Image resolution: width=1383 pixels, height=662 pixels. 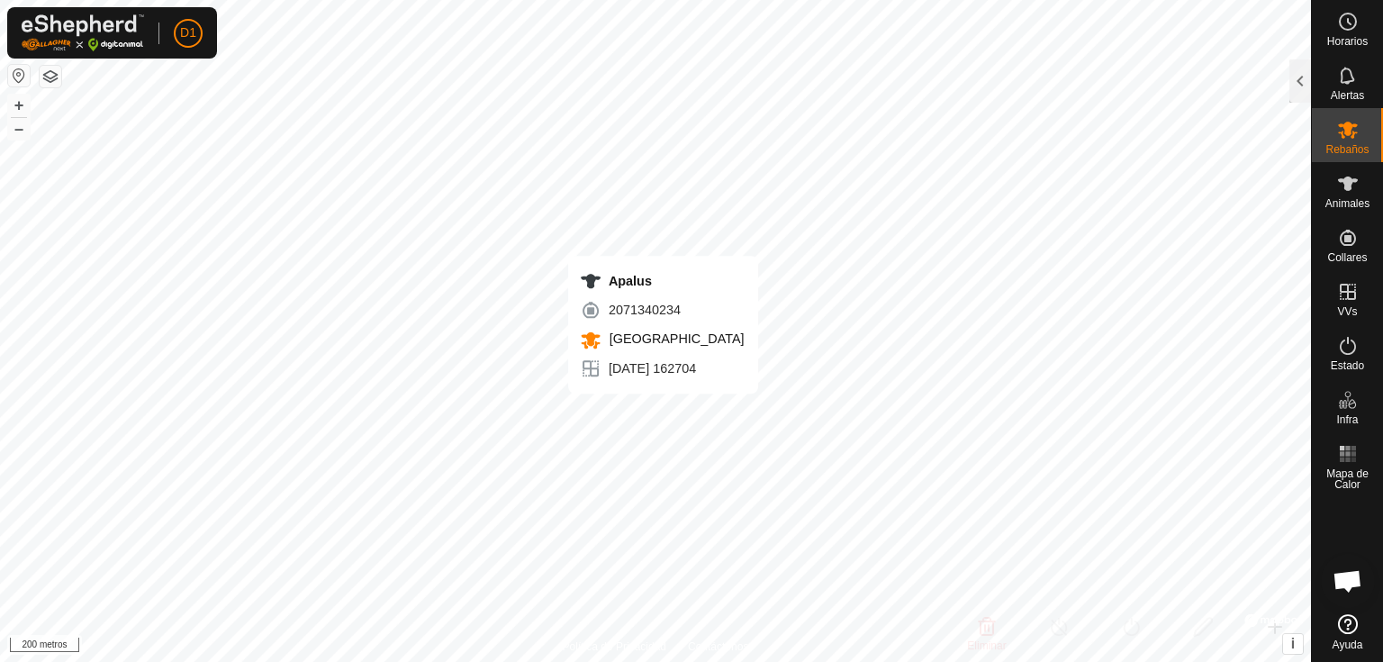 What do you see at coordinates (50, 77) in the screenshot?
I see `button: Capas del Mapa` at bounding box center [50, 77].